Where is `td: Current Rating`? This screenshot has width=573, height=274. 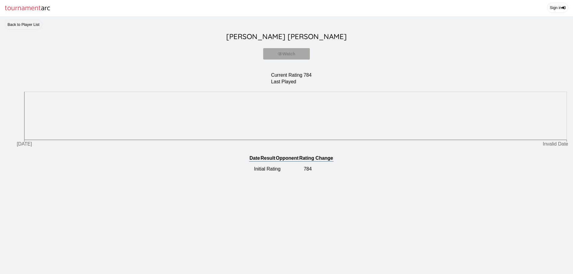 td: Current Rating is located at coordinates (287, 75).